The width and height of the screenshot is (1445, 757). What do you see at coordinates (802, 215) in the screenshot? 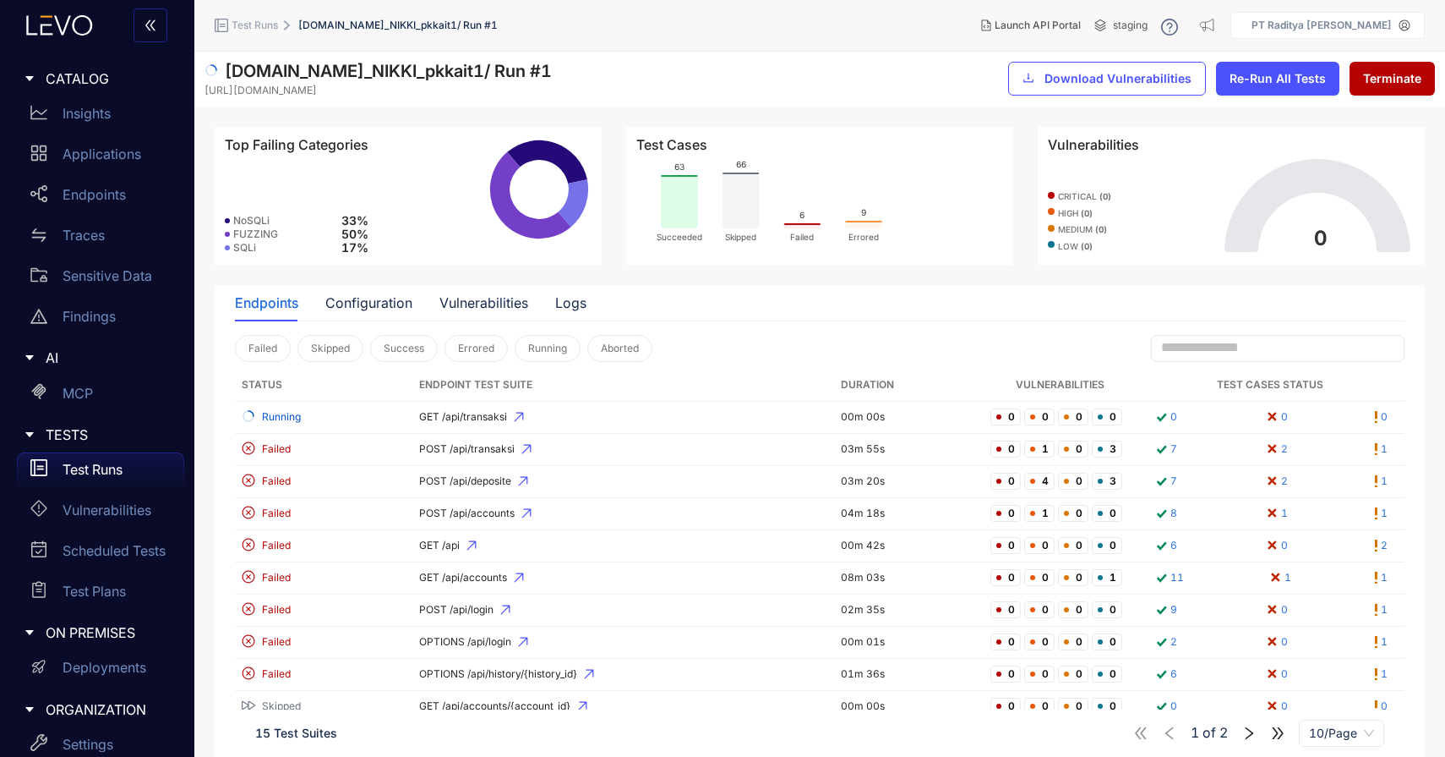
I see `tspan: 6` at bounding box center [802, 215].